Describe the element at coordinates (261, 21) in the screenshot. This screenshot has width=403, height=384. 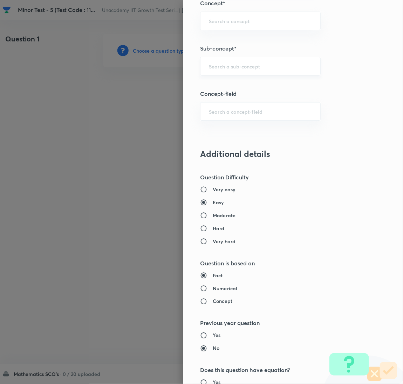
I see `input: Search a concept` at that location.